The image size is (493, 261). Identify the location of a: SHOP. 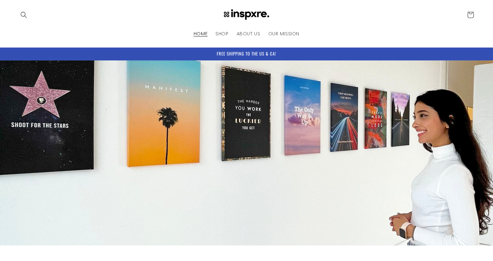
(222, 34).